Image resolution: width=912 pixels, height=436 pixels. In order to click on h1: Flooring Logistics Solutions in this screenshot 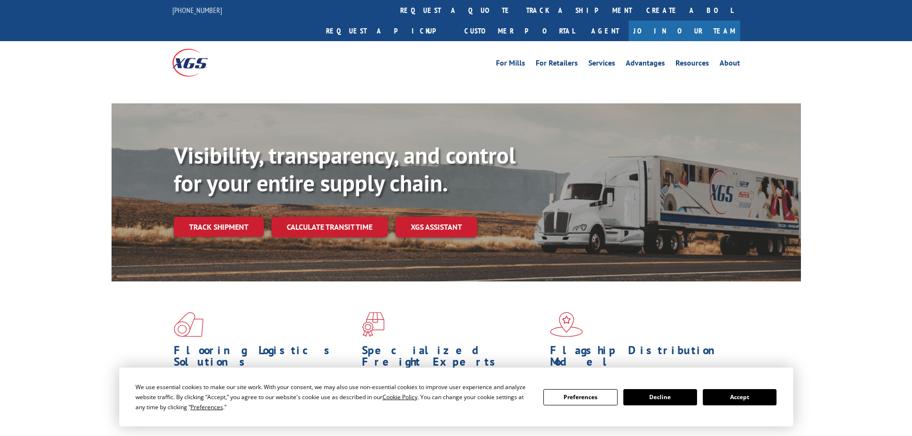, I will do `click(264, 358)`.